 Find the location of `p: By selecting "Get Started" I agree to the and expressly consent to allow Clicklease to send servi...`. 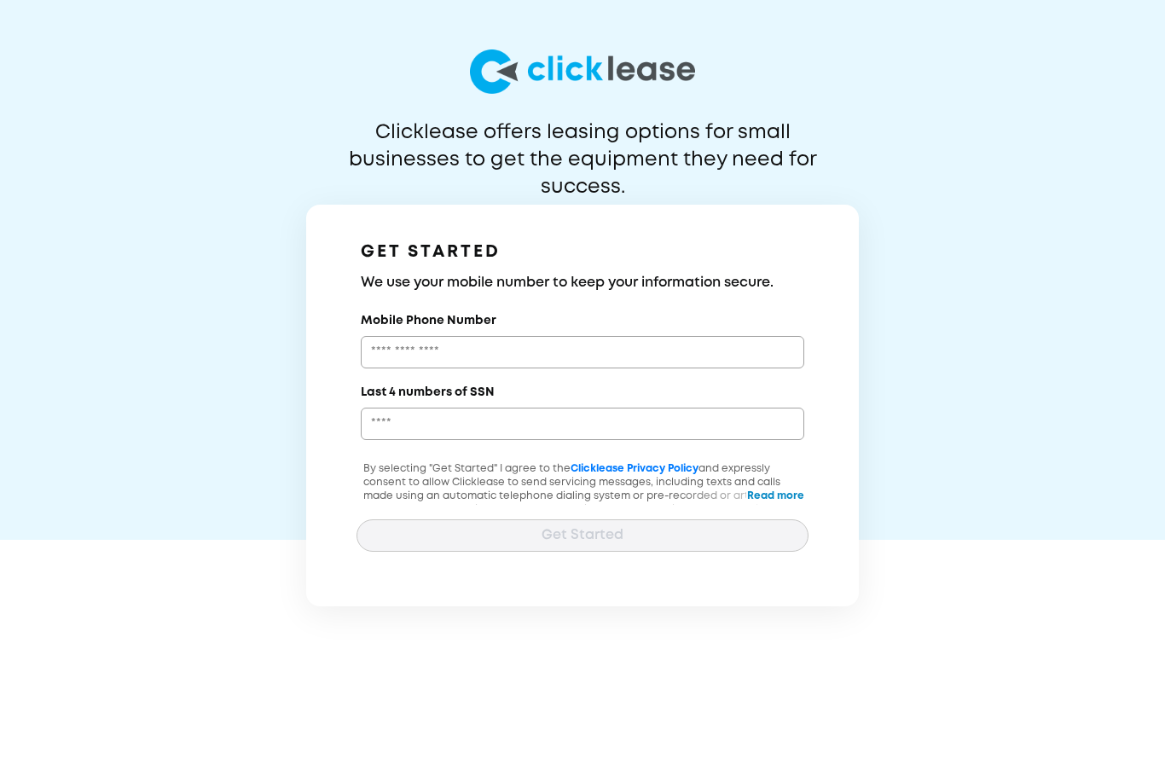

p: By selecting "Get Started" I agree to the and expressly consent to allow Clicklease to send servi... is located at coordinates (582, 503).